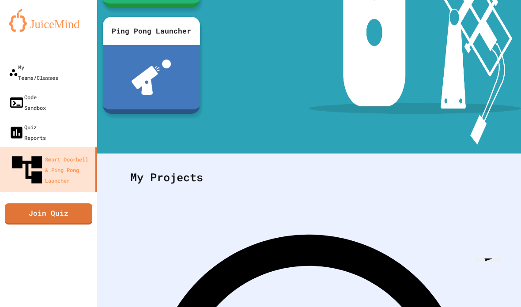  I want to click on div: Ping Pong Launcher, so click(151, 31).